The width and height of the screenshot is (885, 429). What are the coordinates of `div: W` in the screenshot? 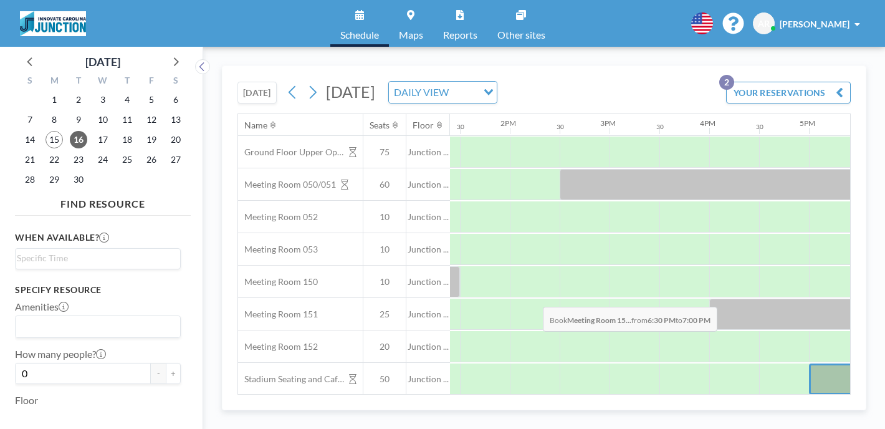 It's located at (103, 82).